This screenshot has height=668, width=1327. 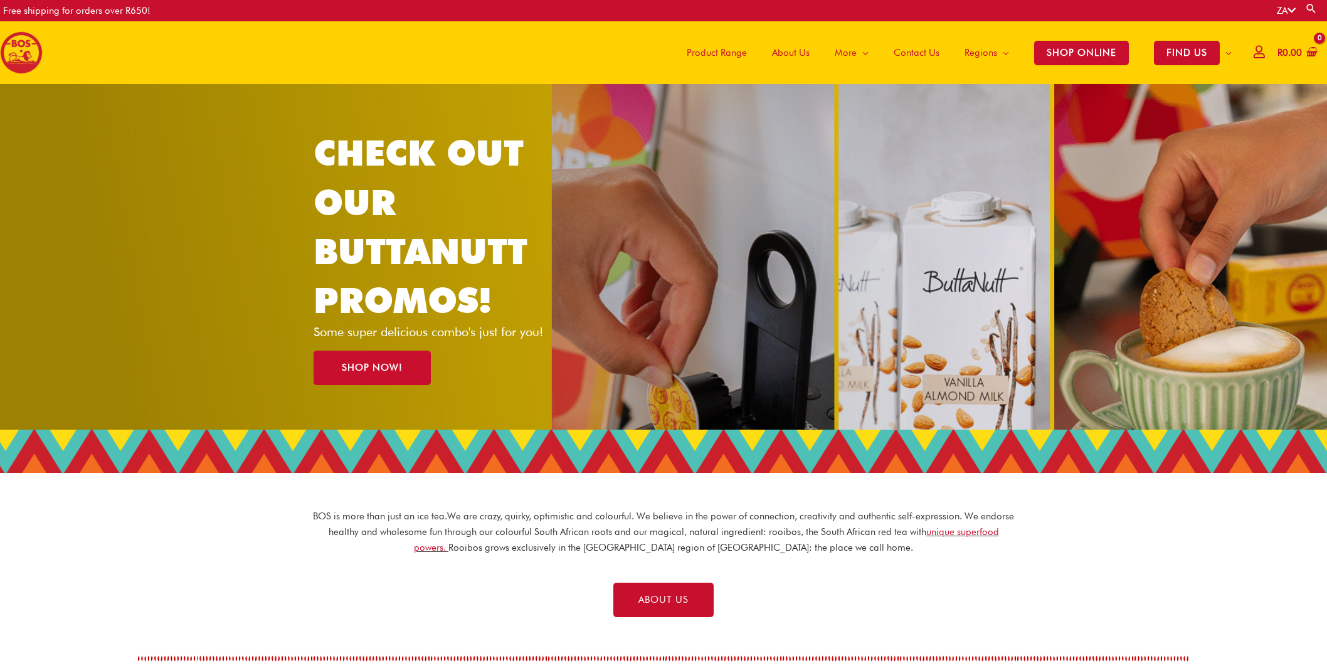 What do you see at coordinates (706, 539) in the screenshot?
I see `a: unique superfood powers.` at bounding box center [706, 539].